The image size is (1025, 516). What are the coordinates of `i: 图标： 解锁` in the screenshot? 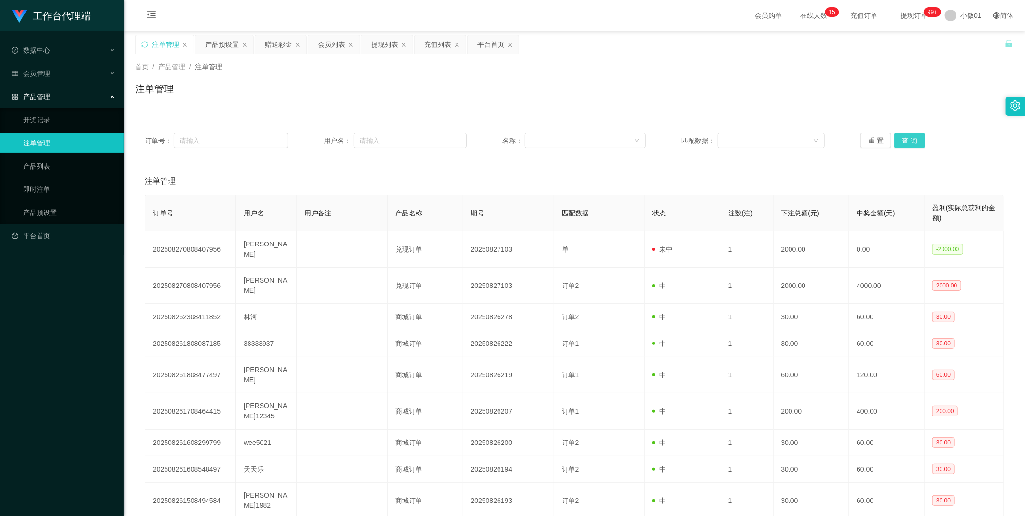 It's located at (1009, 43).